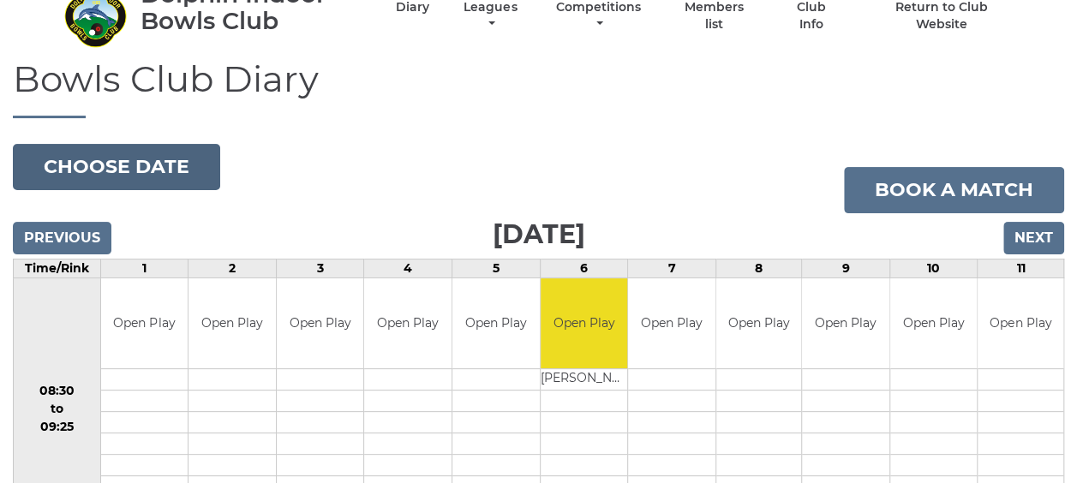  What do you see at coordinates (62, 238) in the screenshot?
I see `input: Previous` at bounding box center [62, 238].